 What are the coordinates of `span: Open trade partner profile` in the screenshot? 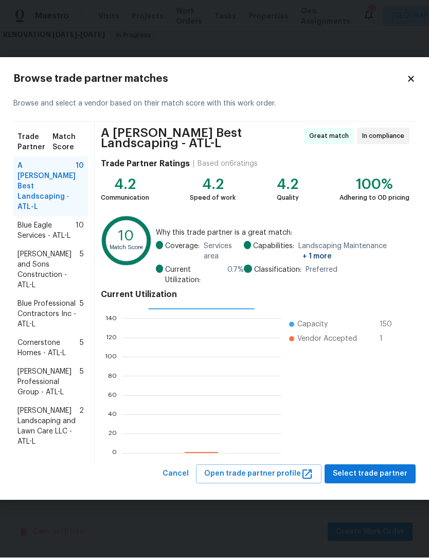 It's located at (259, 474).